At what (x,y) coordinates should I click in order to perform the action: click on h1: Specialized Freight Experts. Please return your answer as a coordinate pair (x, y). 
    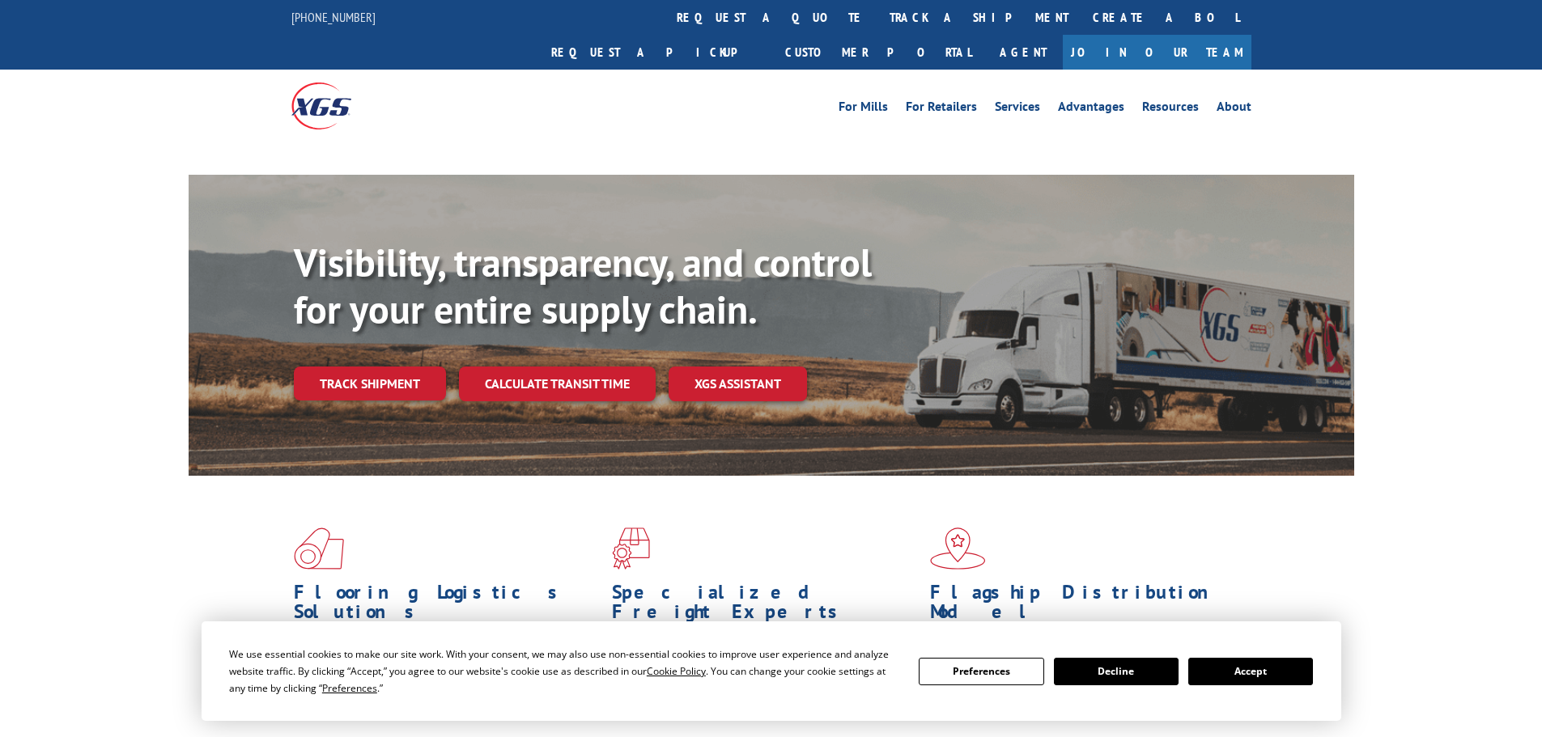
    Looking at the image, I should click on (765, 606).